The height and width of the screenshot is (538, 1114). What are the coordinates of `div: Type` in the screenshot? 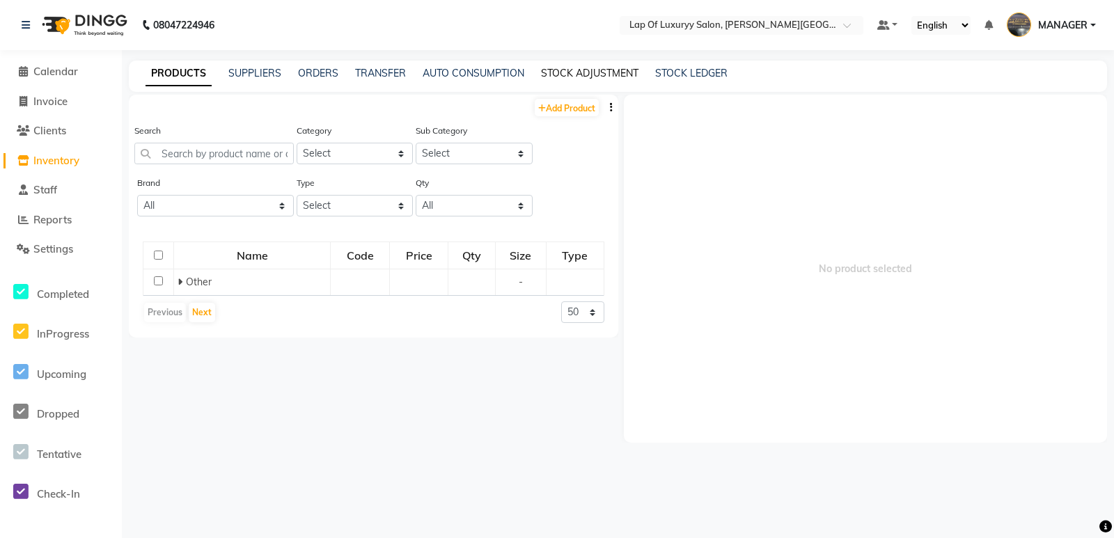 It's located at (575, 256).